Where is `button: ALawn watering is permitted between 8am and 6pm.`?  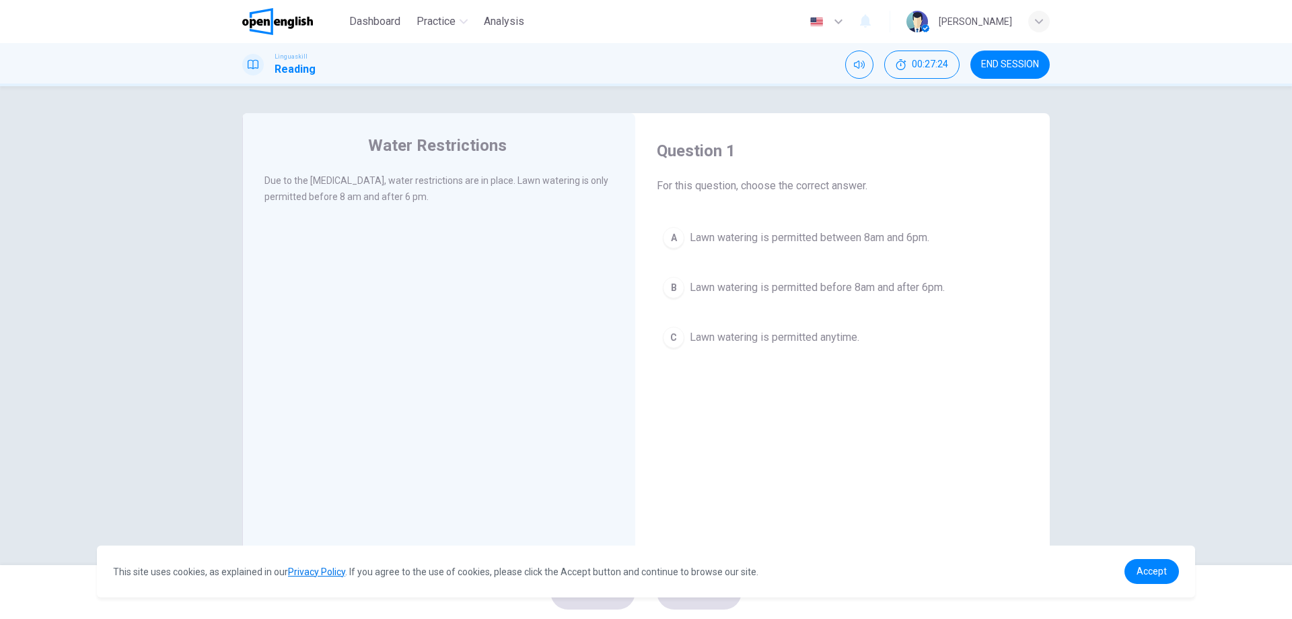 button: ALawn watering is permitted between 8am and 6pm. is located at coordinates (843, 238).